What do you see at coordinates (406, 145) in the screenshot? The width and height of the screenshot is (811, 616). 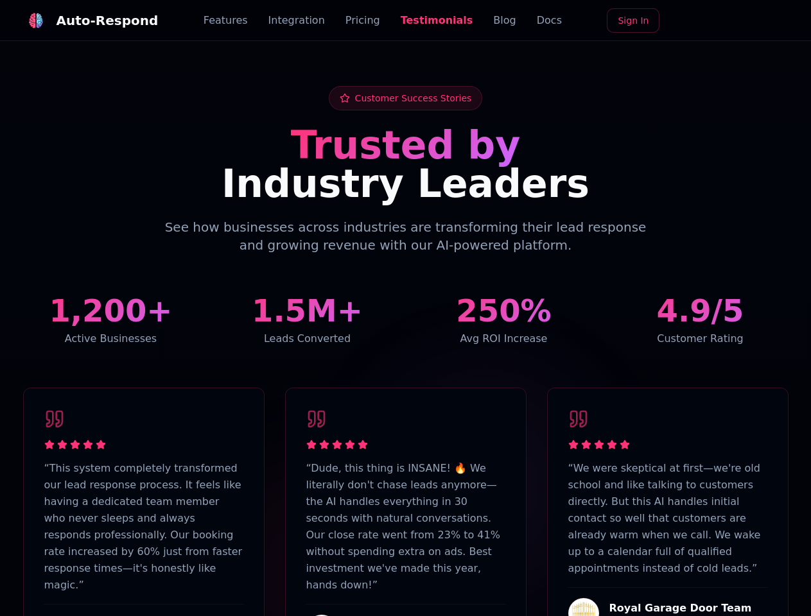 I see `span: Trusted by` at bounding box center [406, 145].